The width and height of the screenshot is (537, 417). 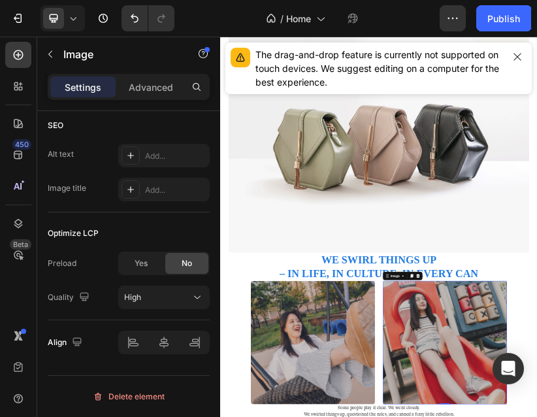 I want to click on div: Preload, so click(x=62, y=263).